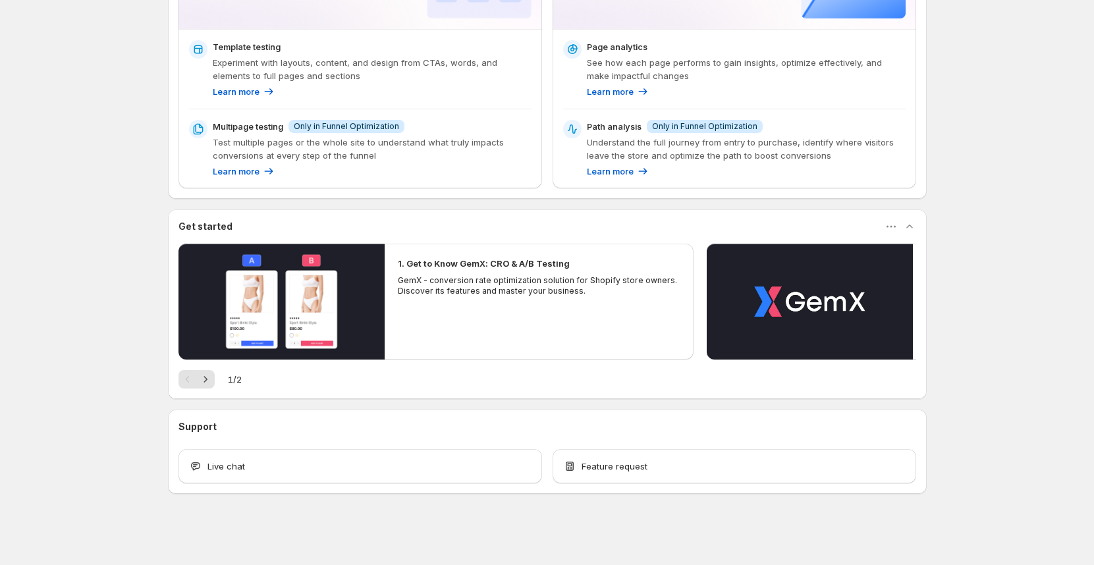 The height and width of the screenshot is (565, 1094). What do you see at coordinates (614, 126) in the screenshot?
I see `p: Path analysis` at bounding box center [614, 126].